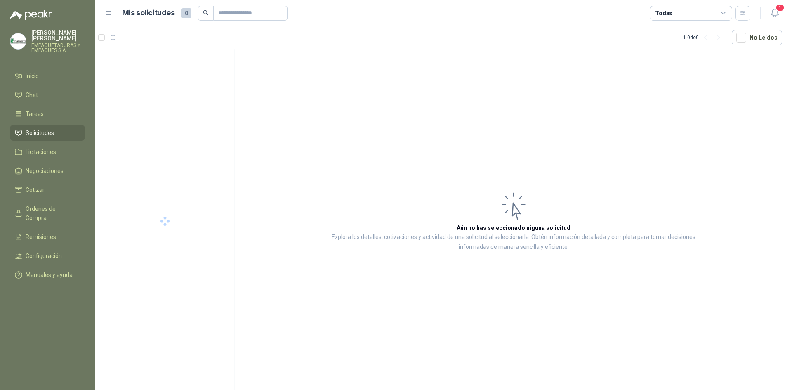 The height and width of the screenshot is (390, 792). I want to click on h3: Aún no has seleccionado niguna solicitud, so click(514, 228).